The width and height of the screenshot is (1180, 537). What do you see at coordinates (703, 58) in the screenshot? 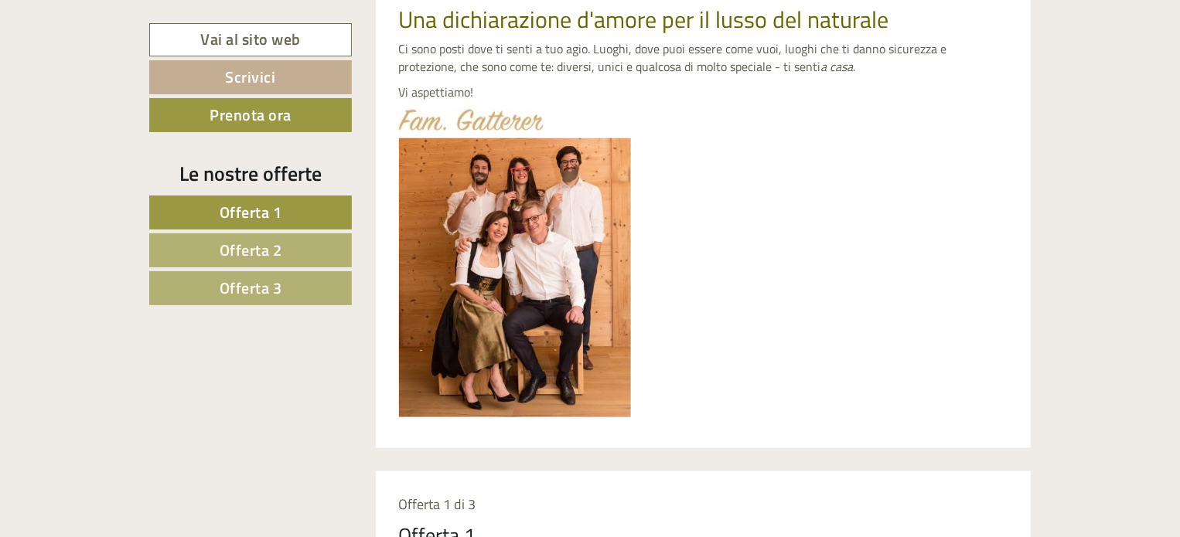
I see `p: Ci sono posti dove ti senti a tuo agio. Luoghi, dove puoi essere come vuoi, luoghi che ti danno s...` at bounding box center [703, 58].